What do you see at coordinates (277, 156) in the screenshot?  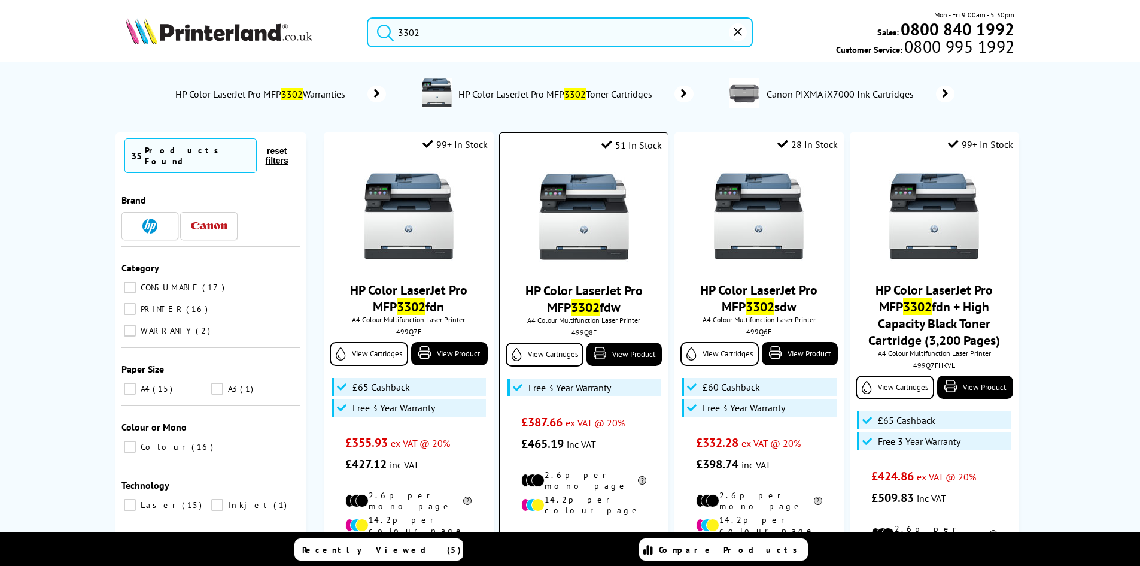 I see `button: reset filters` at bounding box center [277, 156].